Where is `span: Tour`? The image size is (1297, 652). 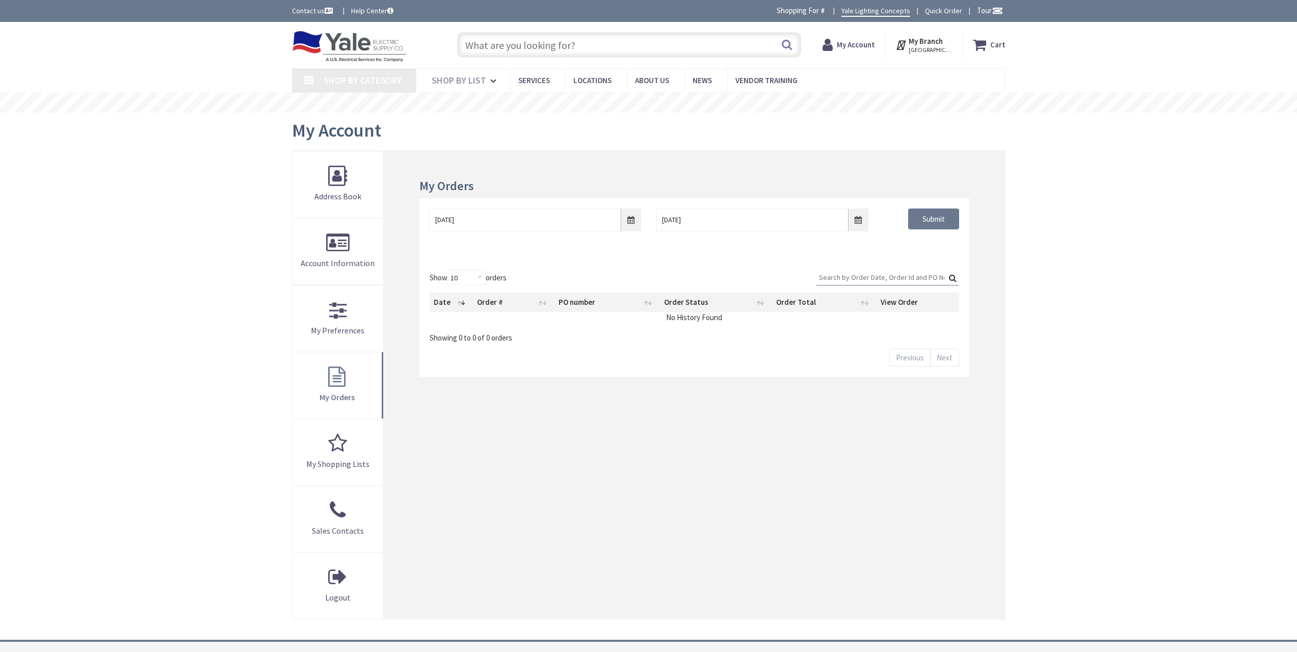
span: Tour is located at coordinates (990, 10).